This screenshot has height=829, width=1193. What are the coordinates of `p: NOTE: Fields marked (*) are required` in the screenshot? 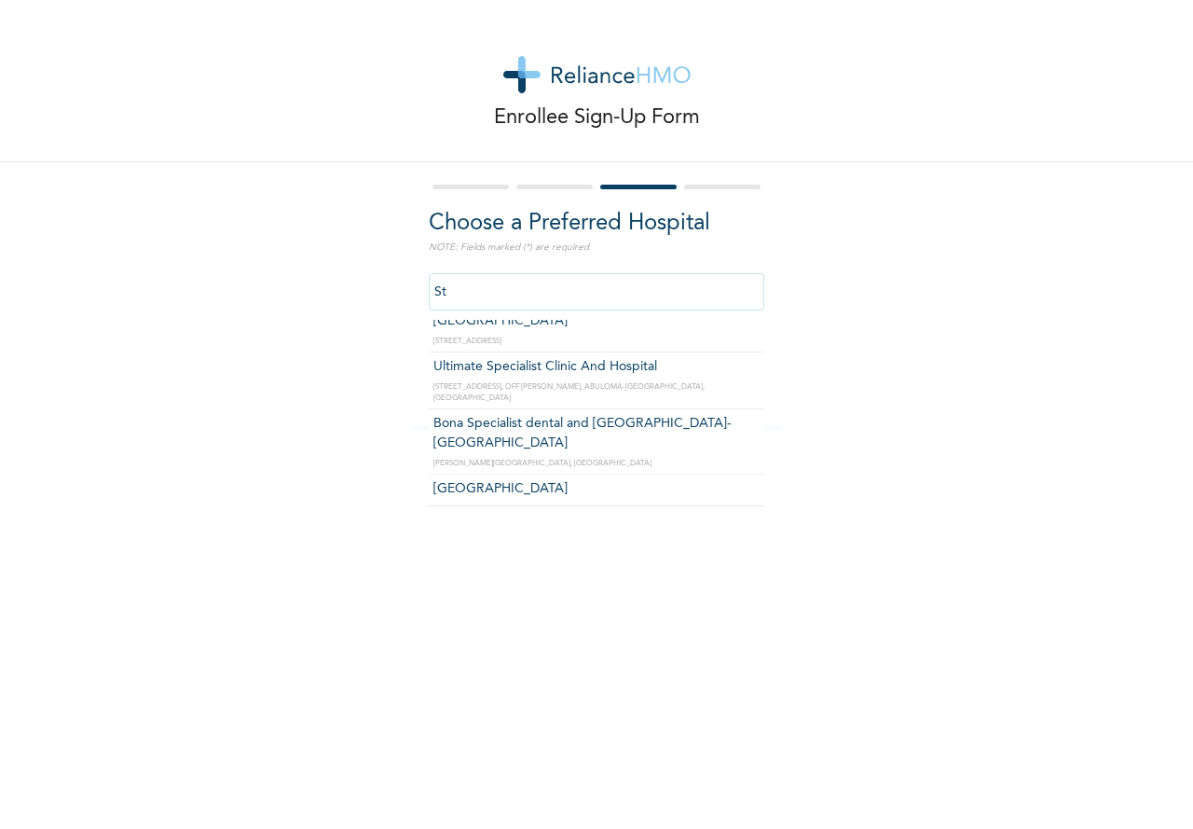 It's located at (597, 247).